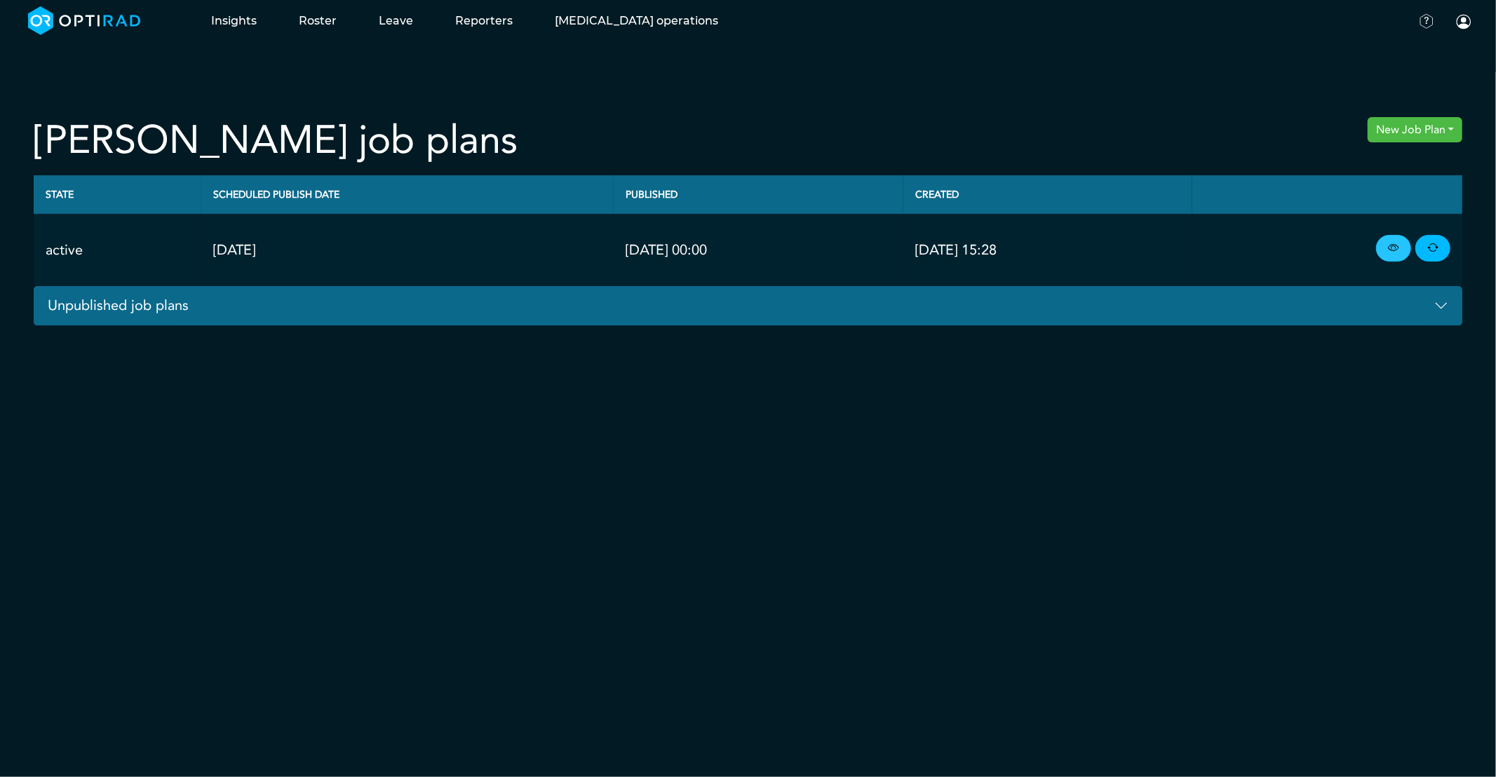  What do you see at coordinates (84, 20) in the screenshot?
I see `img: brand-opti-rad-logos-blue-and-white-d2f68631ba2948856bd03f2d395fb146ddc8fb01b4b6e9315ea85fa773367...` at bounding box center [84, 20].